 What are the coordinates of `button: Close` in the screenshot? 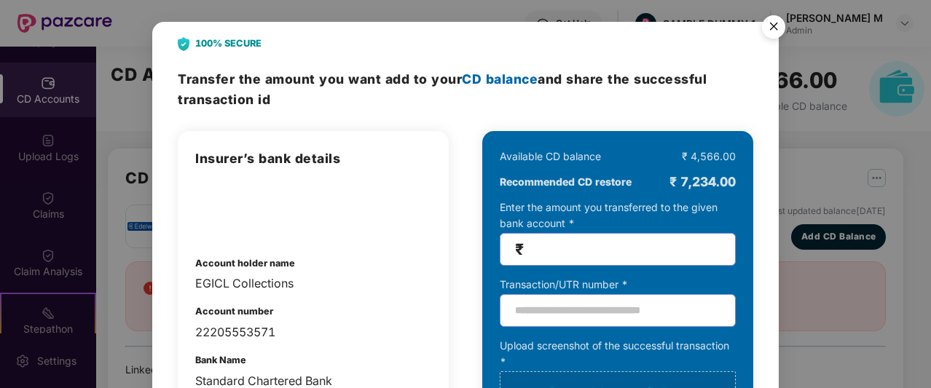 It's located at (773, 28).